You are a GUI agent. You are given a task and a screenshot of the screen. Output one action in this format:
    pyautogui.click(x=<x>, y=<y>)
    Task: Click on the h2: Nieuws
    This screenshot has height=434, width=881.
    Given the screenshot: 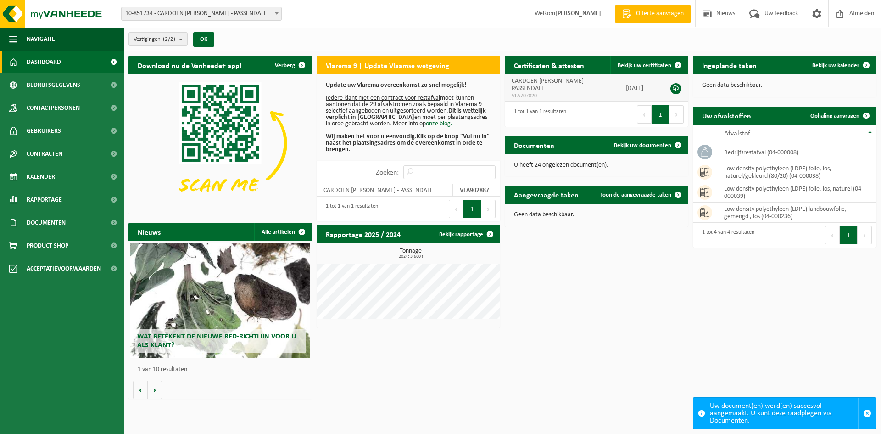 What is the action you would take?
    pyautogui.click(x=149, y=231)
    